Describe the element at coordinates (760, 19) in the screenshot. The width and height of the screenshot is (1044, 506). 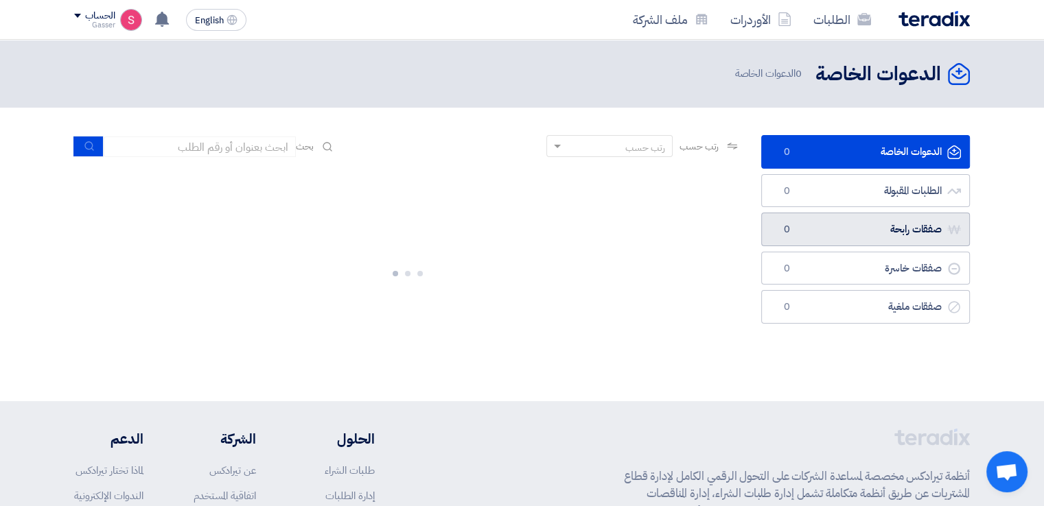
I see `a: الأوردرات` at that location.